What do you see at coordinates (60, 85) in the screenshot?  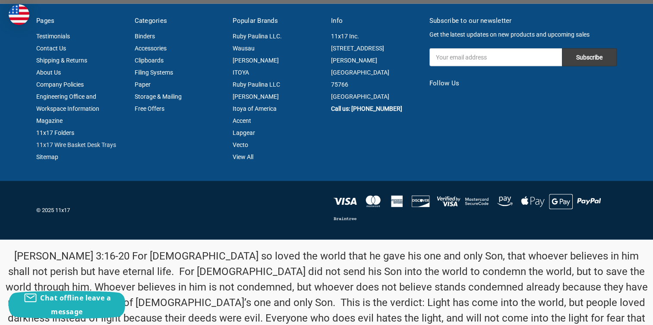 I see `a: Company Policies` at bounding box center [60, 85].